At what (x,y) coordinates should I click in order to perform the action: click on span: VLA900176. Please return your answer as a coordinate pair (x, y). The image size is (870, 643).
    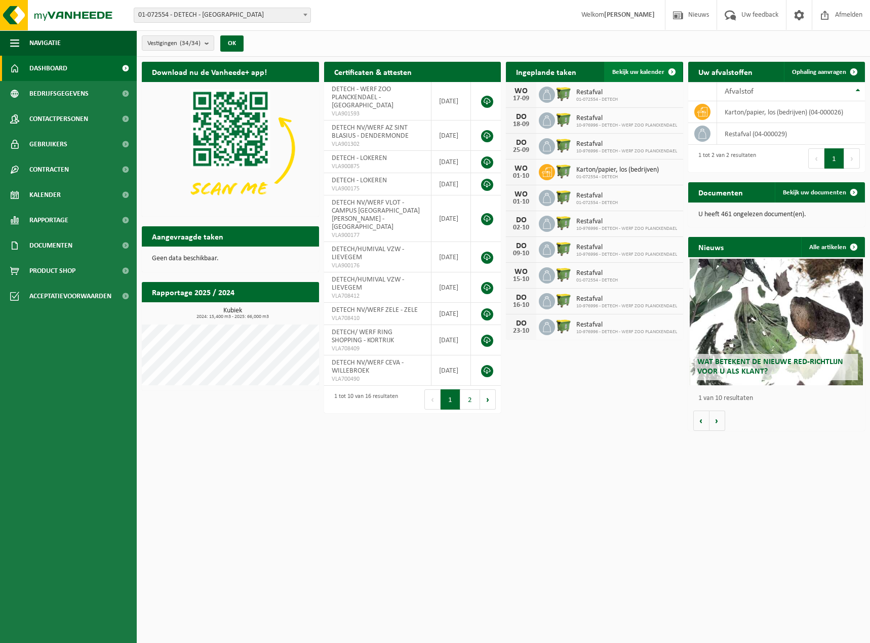
    Looking at the image, I should click on (378, 266).